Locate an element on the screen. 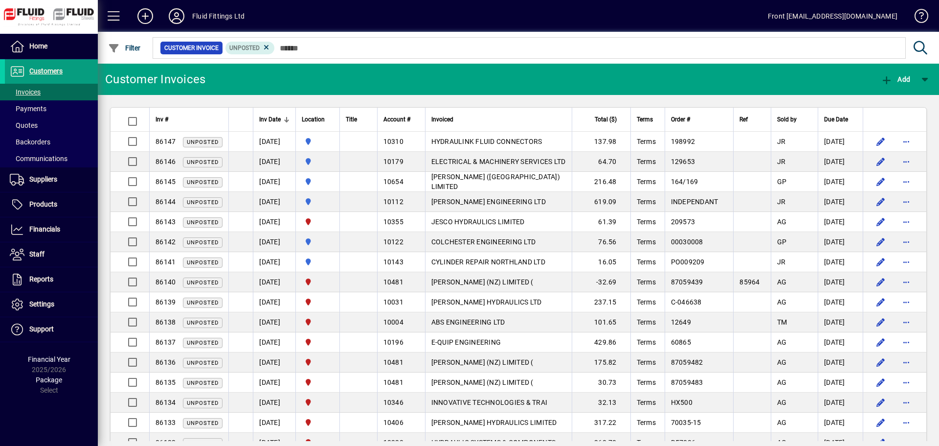 The height and width of the screenshot is (446, 939). div: Due Date is located at coordinates (840, 119).